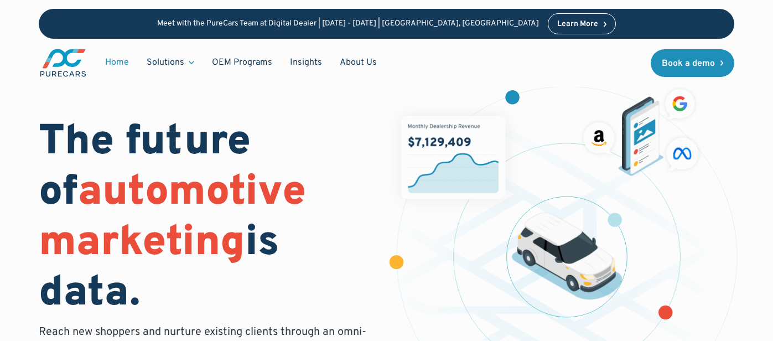  I want to click on div: Book a demo, so click(689, 64).